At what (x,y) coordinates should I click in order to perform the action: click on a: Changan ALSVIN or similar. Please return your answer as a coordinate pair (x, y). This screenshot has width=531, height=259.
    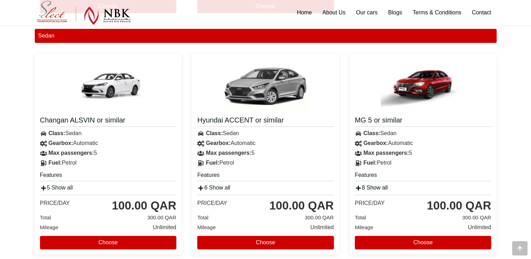
    Looking at the image, I should click on (108, 121).